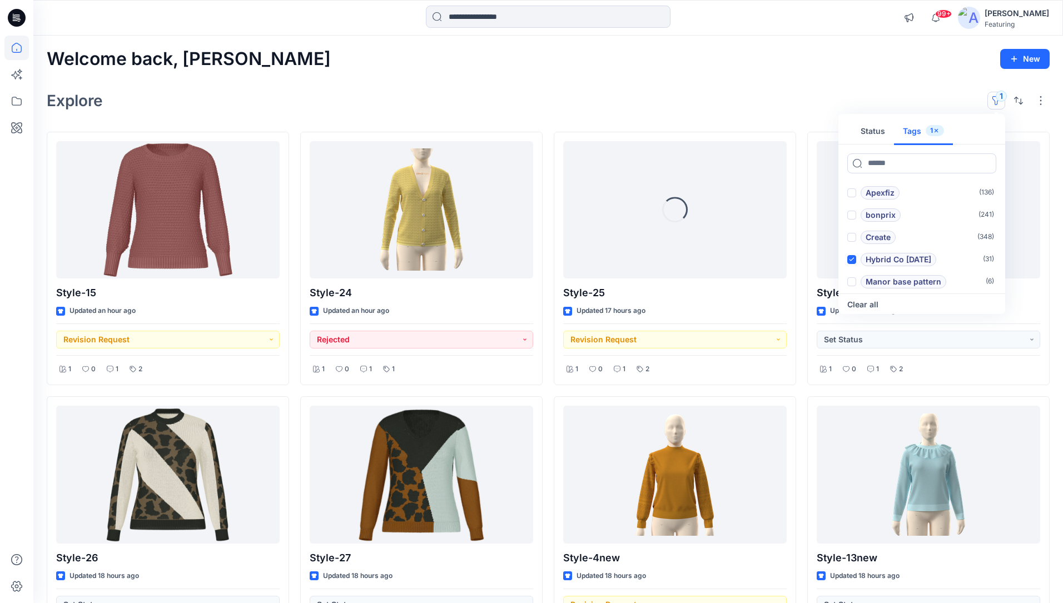  What do you see at coordinates (986, 237) in the screenshot?
I see `p: ( 348 )` at bounding box center [986, 237].